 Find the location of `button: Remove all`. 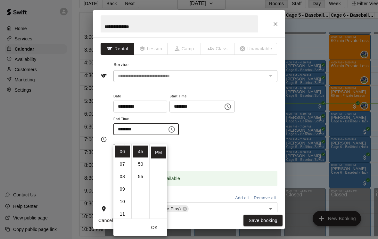

button: Remove all is located at coordinates (264, 198).